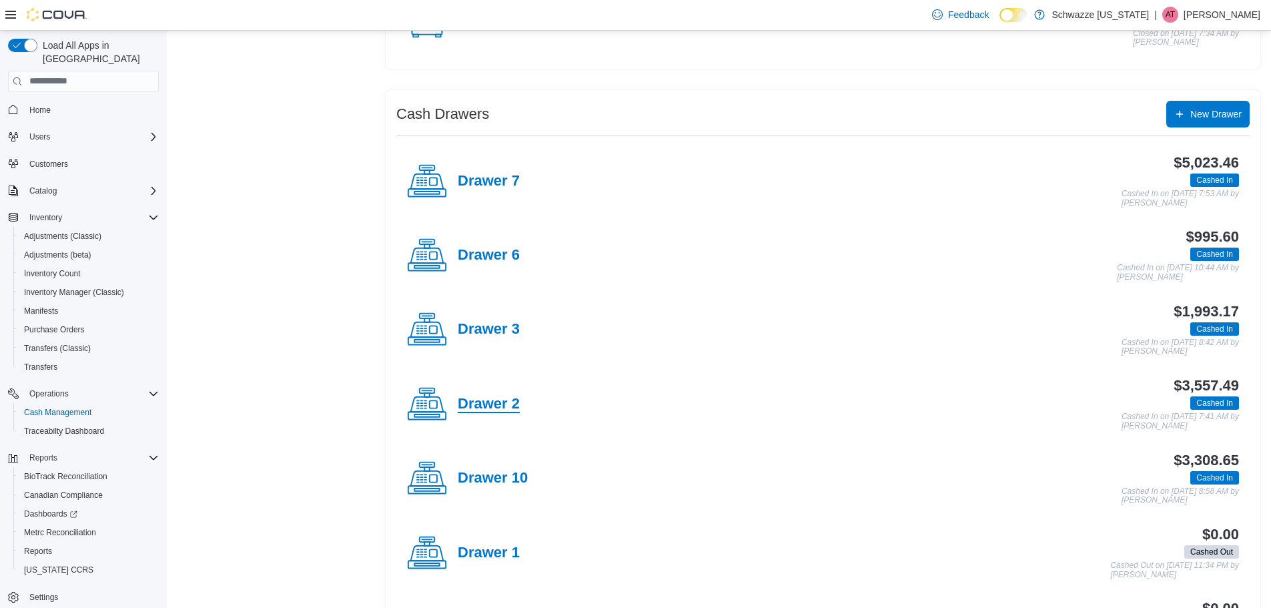 This screenshot has width=1271, height=608. Describe the element at coordinates (1212, 237) in the screenshot. I see `h3: $995.60` at that location.